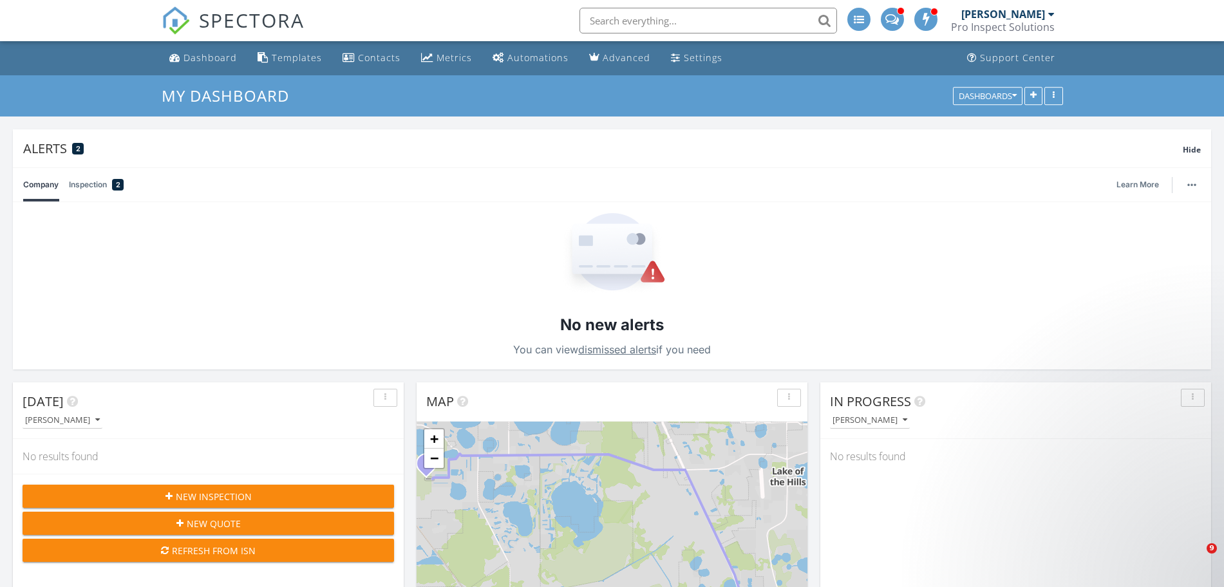 This screenshot has height=587, width=1224. Describe the element at coordinates (379, 57) in the screenshot. I see `div: Contacts` at that location.